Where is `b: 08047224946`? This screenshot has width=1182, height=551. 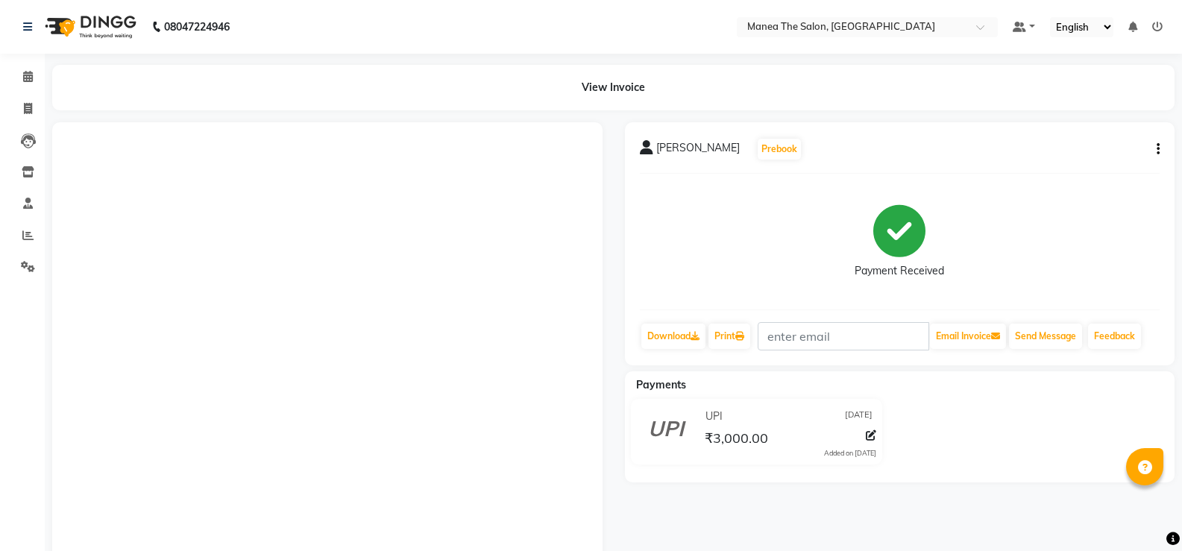 b: 08047224946 is located at coordinates (197, 27).